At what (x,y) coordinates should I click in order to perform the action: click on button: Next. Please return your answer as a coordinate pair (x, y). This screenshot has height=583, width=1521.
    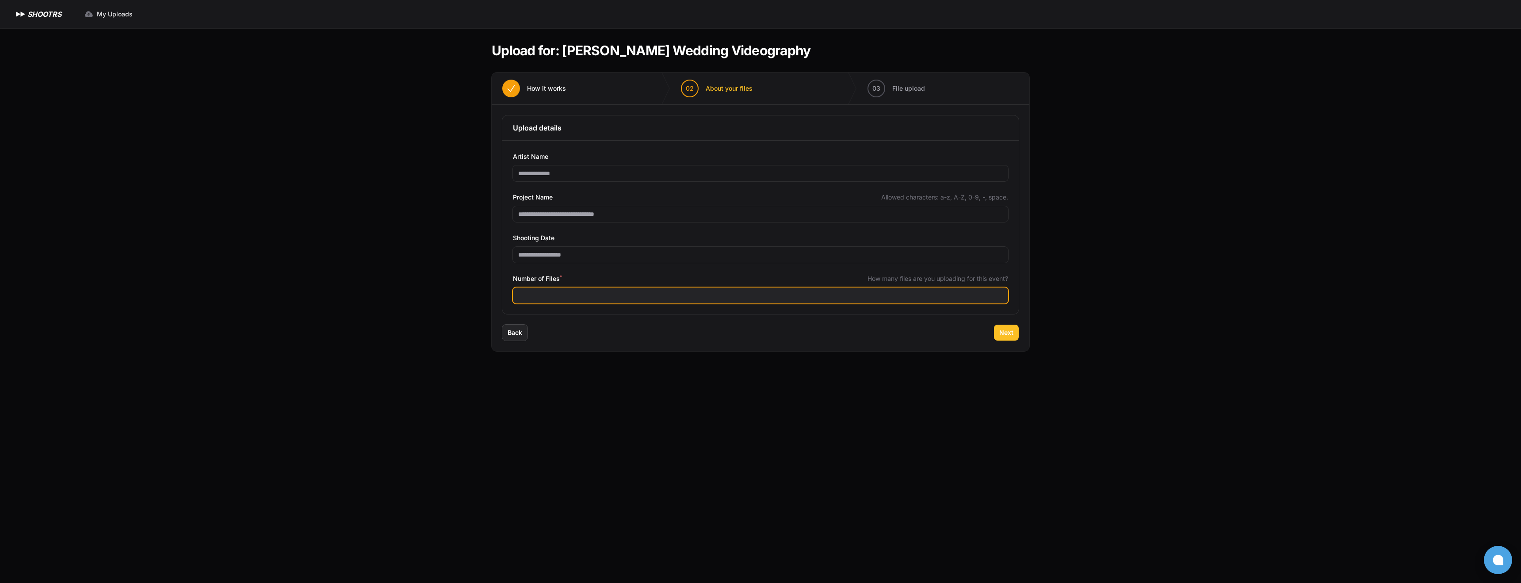
    Looking at the image, I should click on (1007, 333).